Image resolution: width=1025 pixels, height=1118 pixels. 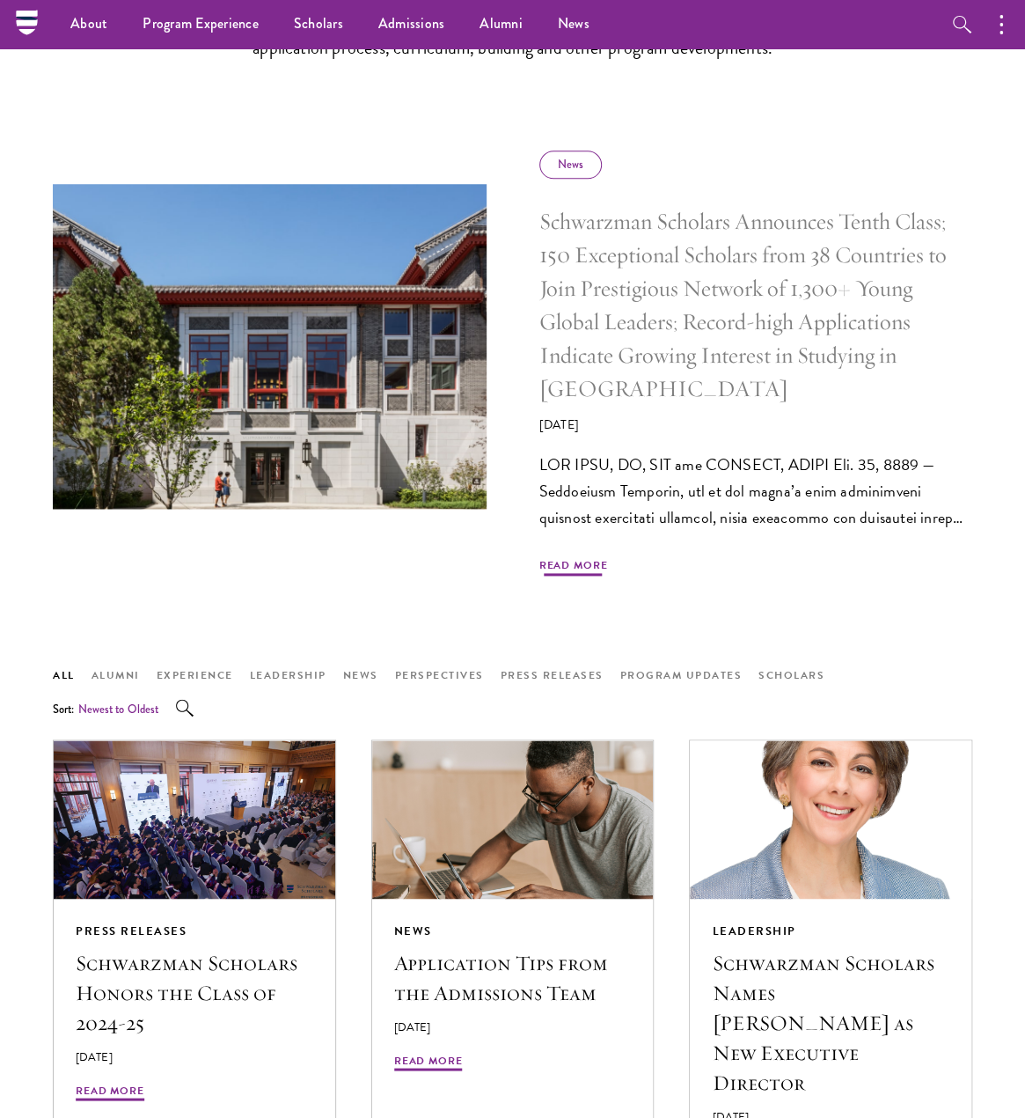 I want to click on button: Press Releases, so click(x=552, y=676).